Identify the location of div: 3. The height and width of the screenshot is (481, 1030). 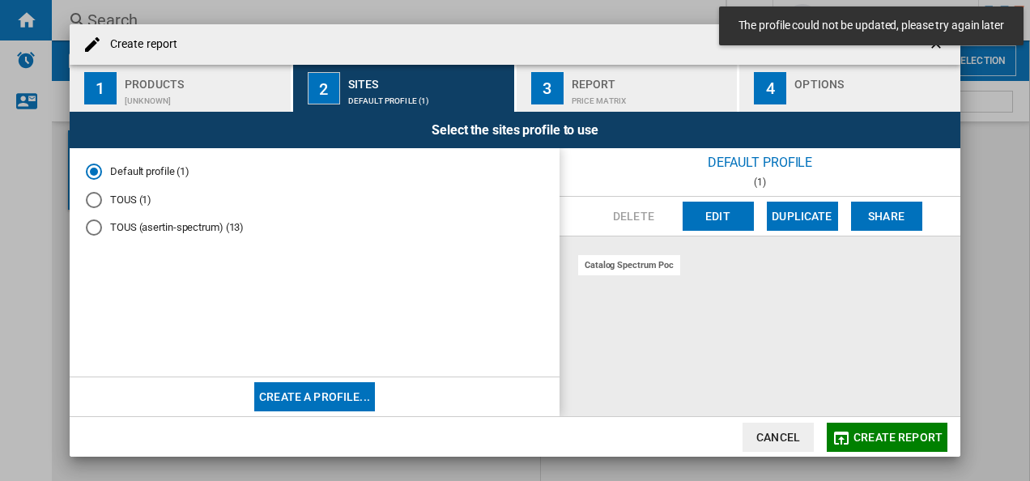
(547, 88).